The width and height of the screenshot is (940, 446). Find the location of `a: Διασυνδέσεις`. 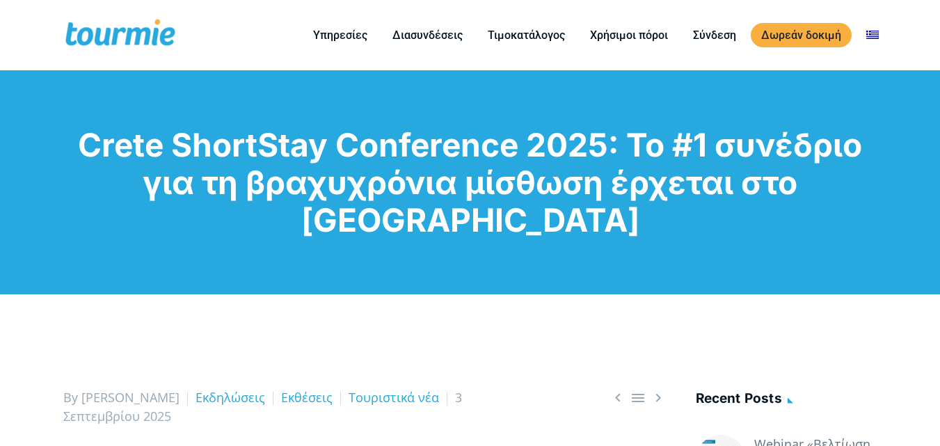

a: Διασυνδέσεις is located at coordinates (427, 35).